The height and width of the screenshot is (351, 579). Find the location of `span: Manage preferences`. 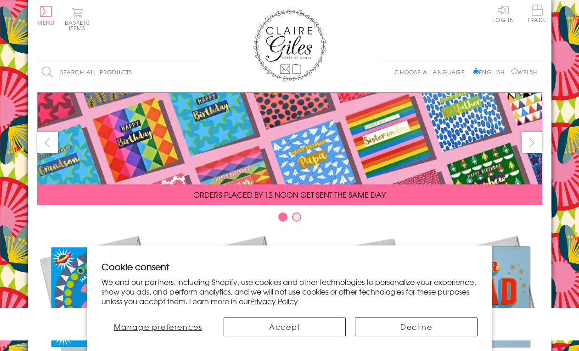

span: Manage preferences is located at coordinates (158, 327).